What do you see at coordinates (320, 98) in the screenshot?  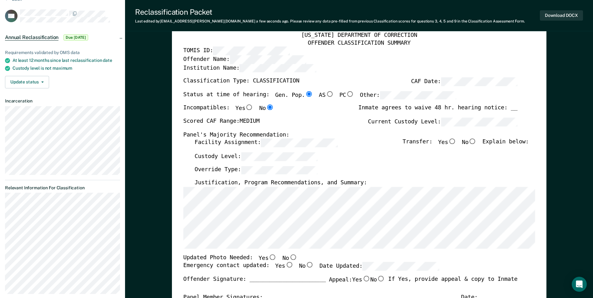 I see `div: Status at time of hearing:` at bounding box center [320, 98].